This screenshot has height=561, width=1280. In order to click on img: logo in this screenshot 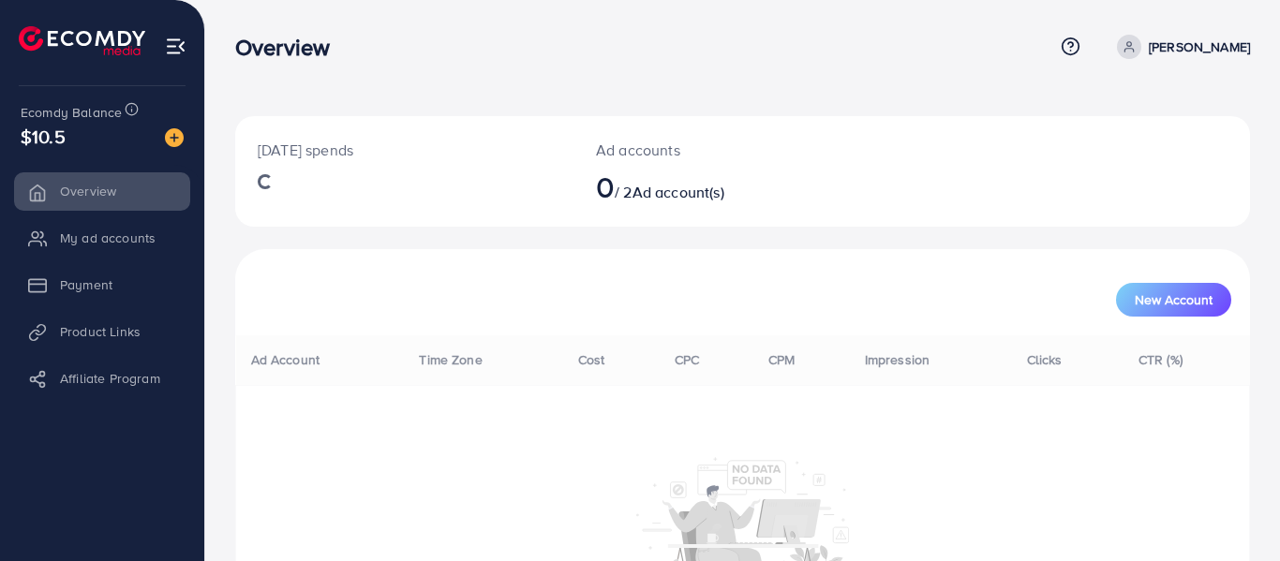, I will do `click(82, 40)`.